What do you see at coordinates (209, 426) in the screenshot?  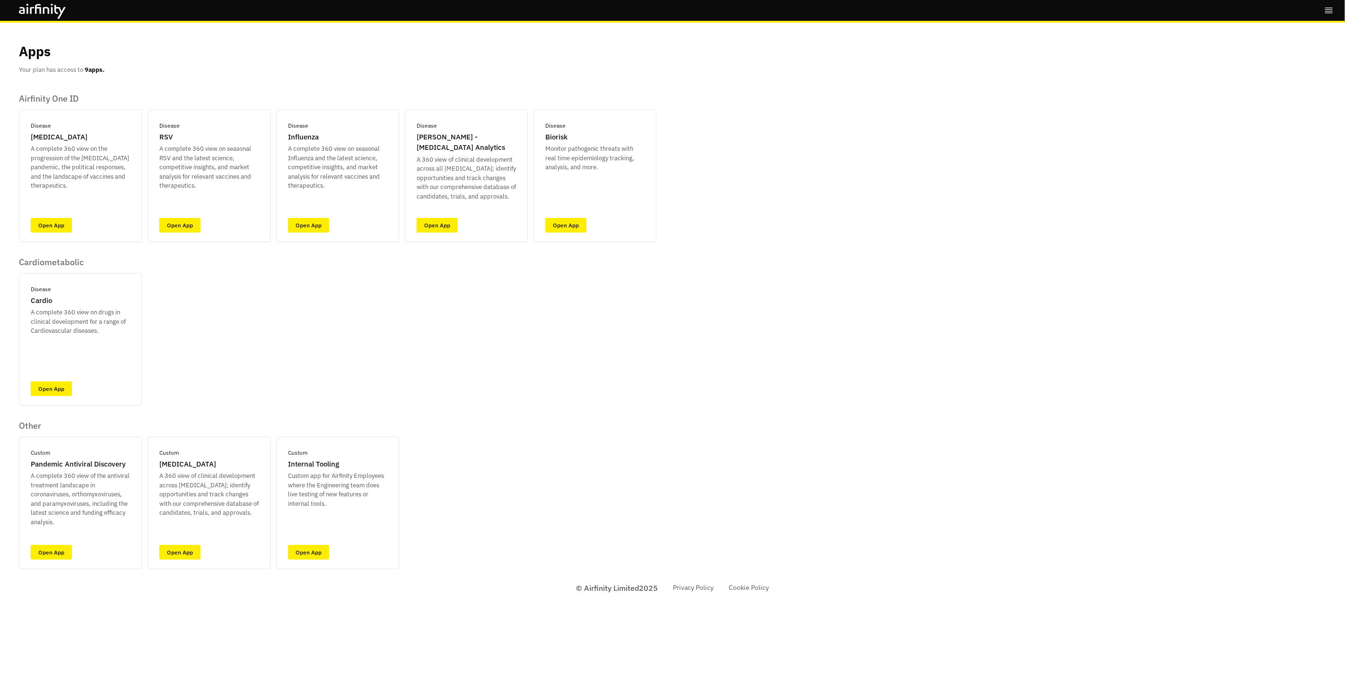 I see `p: Other` at bounding box center [209, 426].